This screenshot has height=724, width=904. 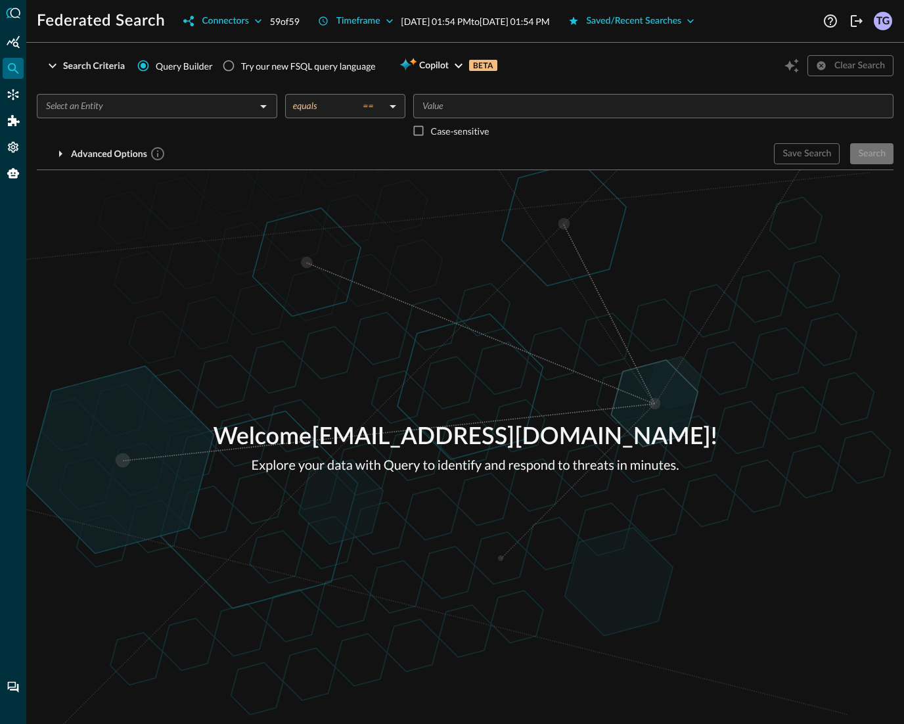 I want to click on button: Help, so click(x=831, y=21).